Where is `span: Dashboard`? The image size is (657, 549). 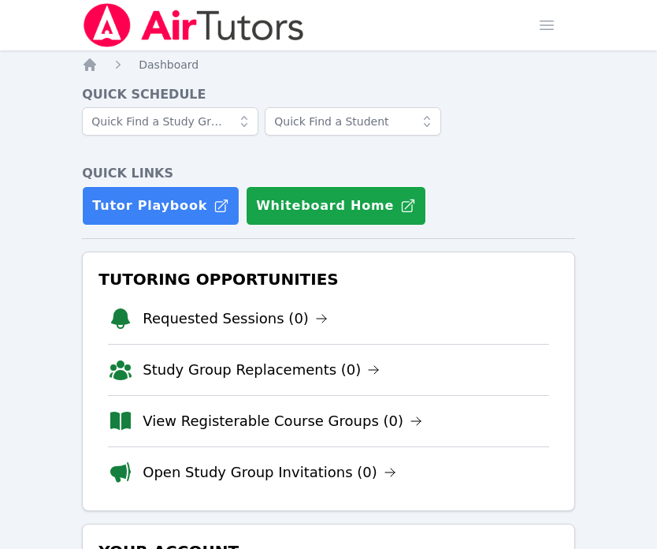 span: Dashboard is located at coordinates (169, 65).